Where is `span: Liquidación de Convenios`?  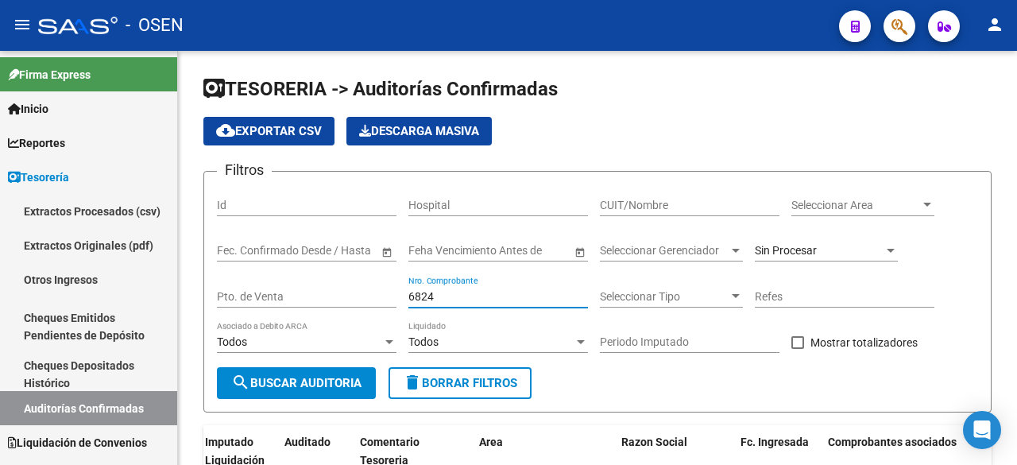 span: Liquidación de Convenios is located at coordinates (77, 443).